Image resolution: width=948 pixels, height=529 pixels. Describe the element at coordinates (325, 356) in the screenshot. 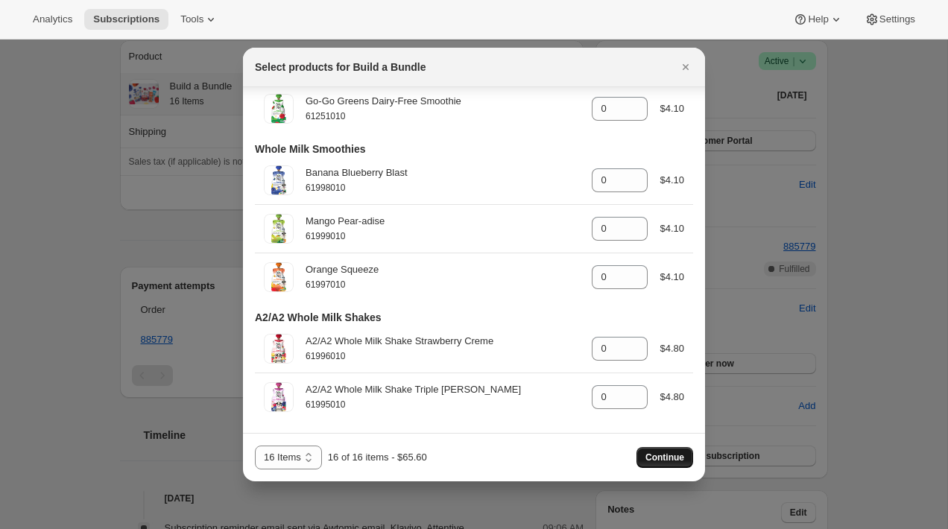

I see `small: 61996010` at that location.